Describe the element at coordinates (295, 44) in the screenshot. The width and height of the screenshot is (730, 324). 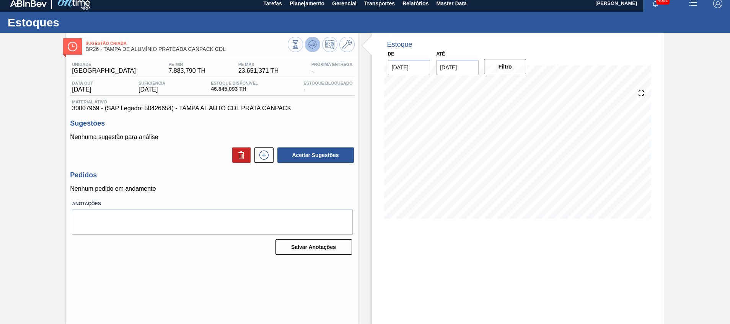
I see `button: Visão Geral dos Estoques` at that location.